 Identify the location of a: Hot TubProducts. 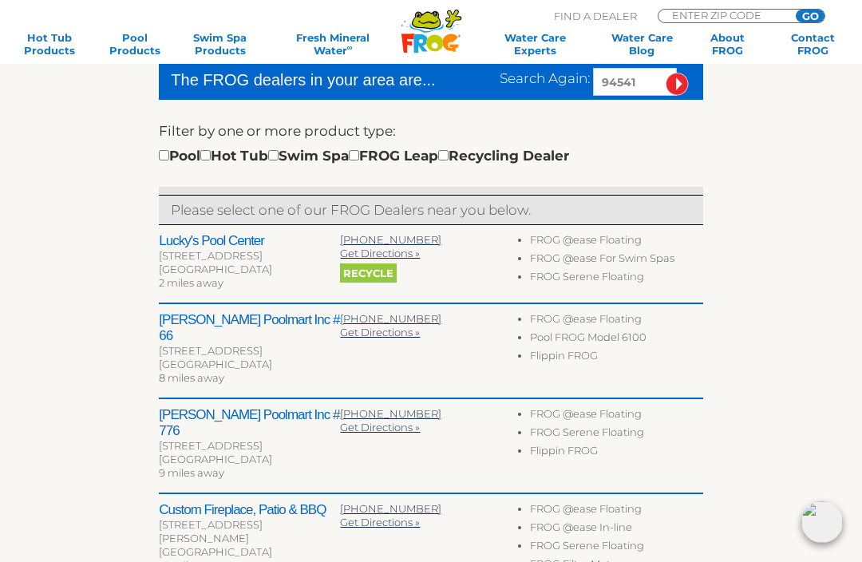
(49, 44).